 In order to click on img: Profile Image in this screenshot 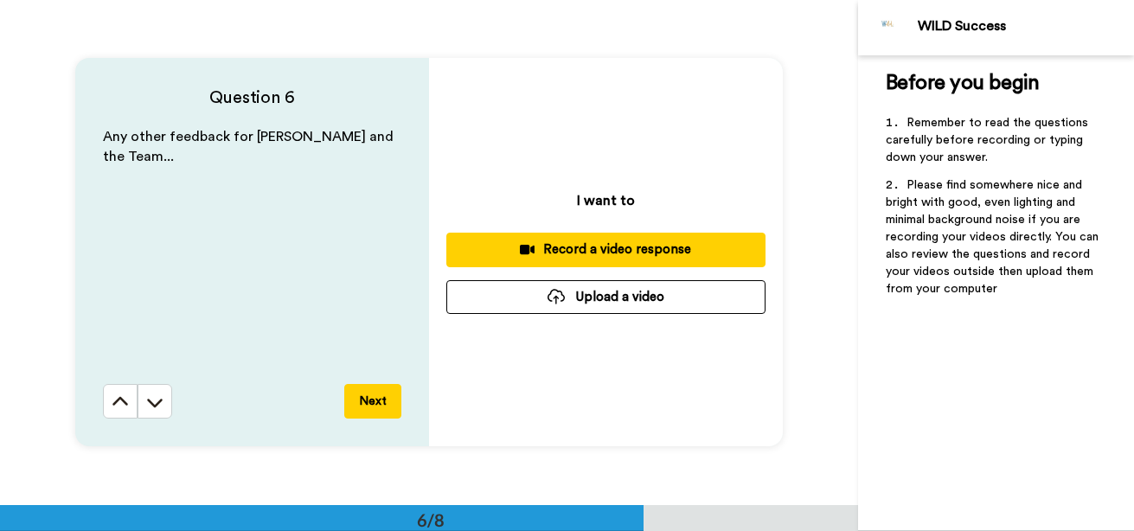, I will do `click(888, 28)`.